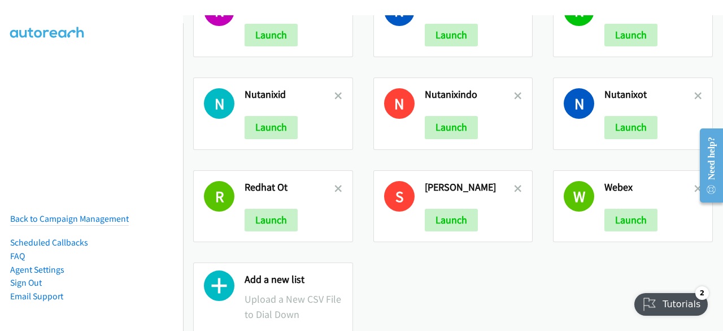 Image resolution: width=723 pixels, height=331 pixels. Describe the element at coordinates (49, 242) in the screenshot. I see `a: Scheduled Callbacks` at that location.